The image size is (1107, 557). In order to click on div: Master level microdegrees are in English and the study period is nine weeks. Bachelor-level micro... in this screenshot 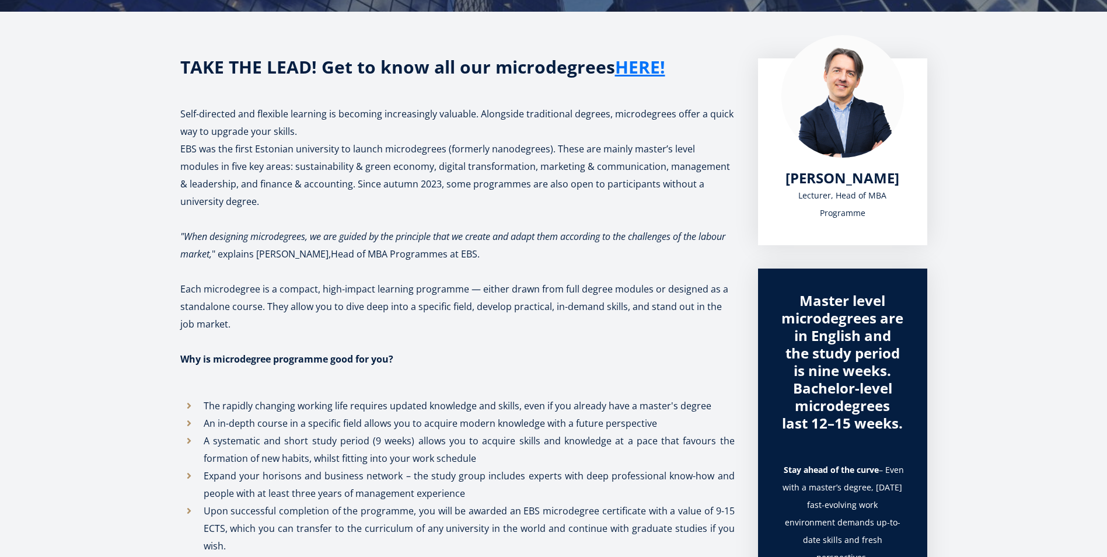, I will do `click(843, 362)`.